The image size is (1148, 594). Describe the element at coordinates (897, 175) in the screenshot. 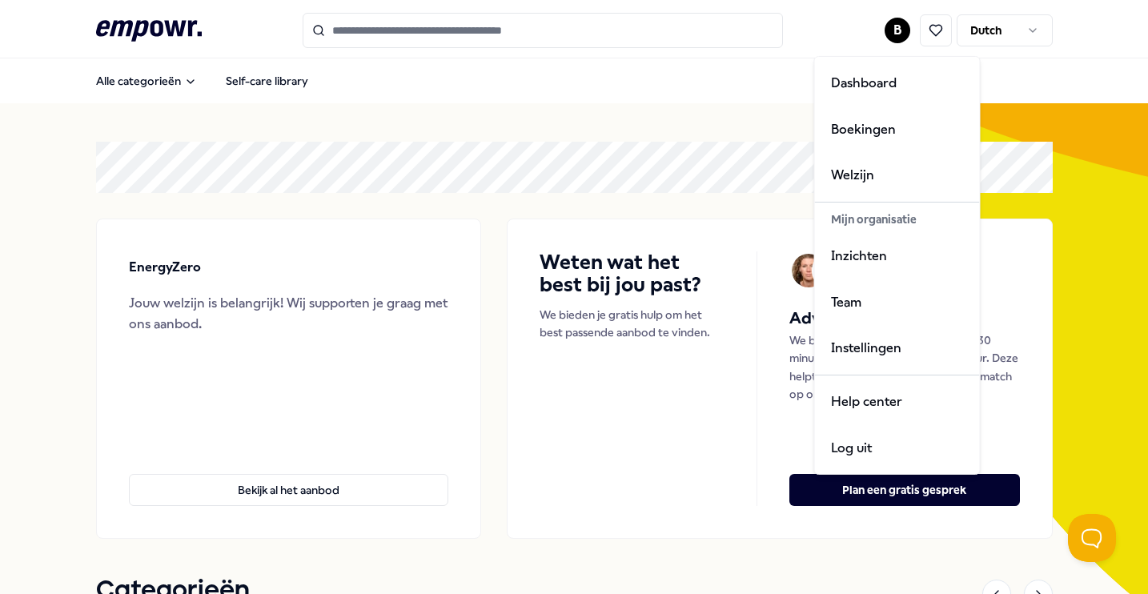

I see `a: Welzijn` at that location.